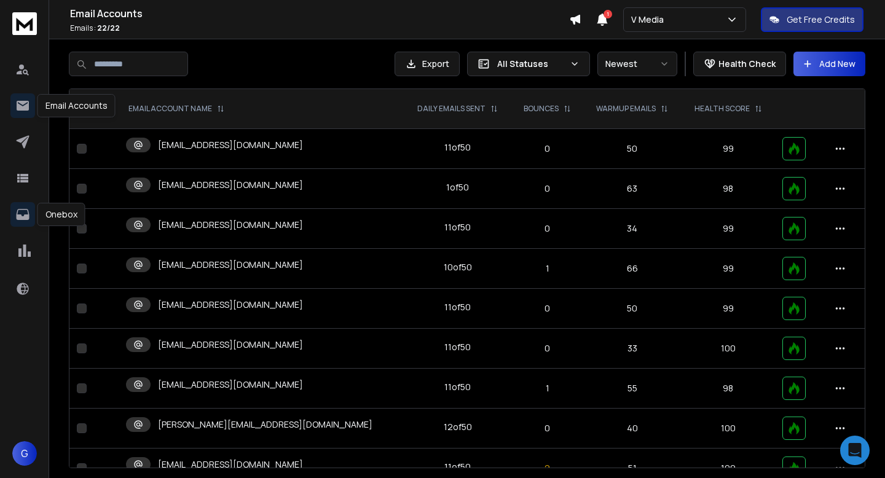 The image size is (885, 478). I want to click on span: G, so click(25, 453).